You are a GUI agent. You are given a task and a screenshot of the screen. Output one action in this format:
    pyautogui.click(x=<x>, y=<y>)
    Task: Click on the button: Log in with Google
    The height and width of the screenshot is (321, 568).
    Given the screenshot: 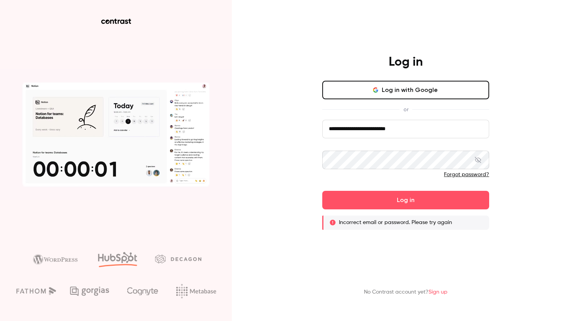 What is the action you would take?
    pyautogui.click(x=405, y=90)
    